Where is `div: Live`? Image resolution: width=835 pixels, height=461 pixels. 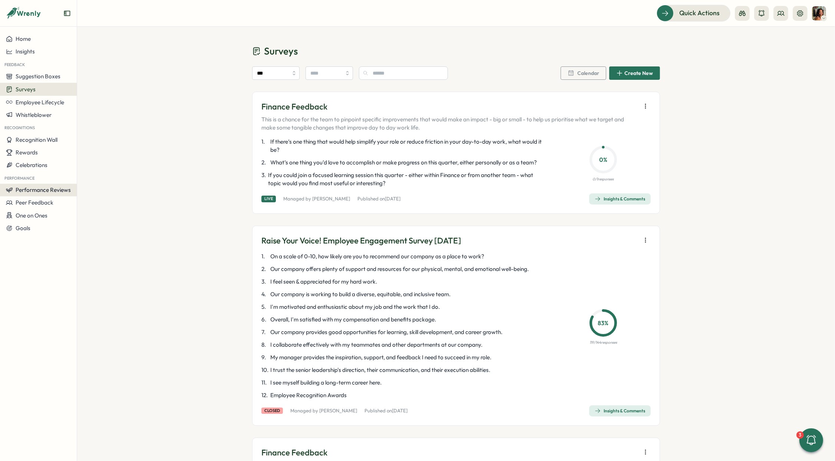
div: Live is located at coordinates (269, 198).